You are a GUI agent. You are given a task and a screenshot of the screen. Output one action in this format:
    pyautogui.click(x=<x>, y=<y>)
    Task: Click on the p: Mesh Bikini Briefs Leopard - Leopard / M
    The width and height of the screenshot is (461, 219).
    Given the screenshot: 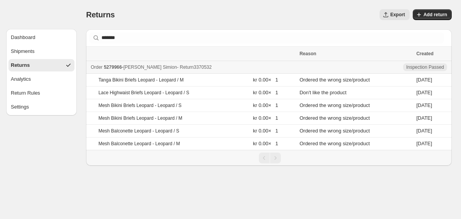 What is the action you would take?
    pyautogui.click(x=140, y=118)
    